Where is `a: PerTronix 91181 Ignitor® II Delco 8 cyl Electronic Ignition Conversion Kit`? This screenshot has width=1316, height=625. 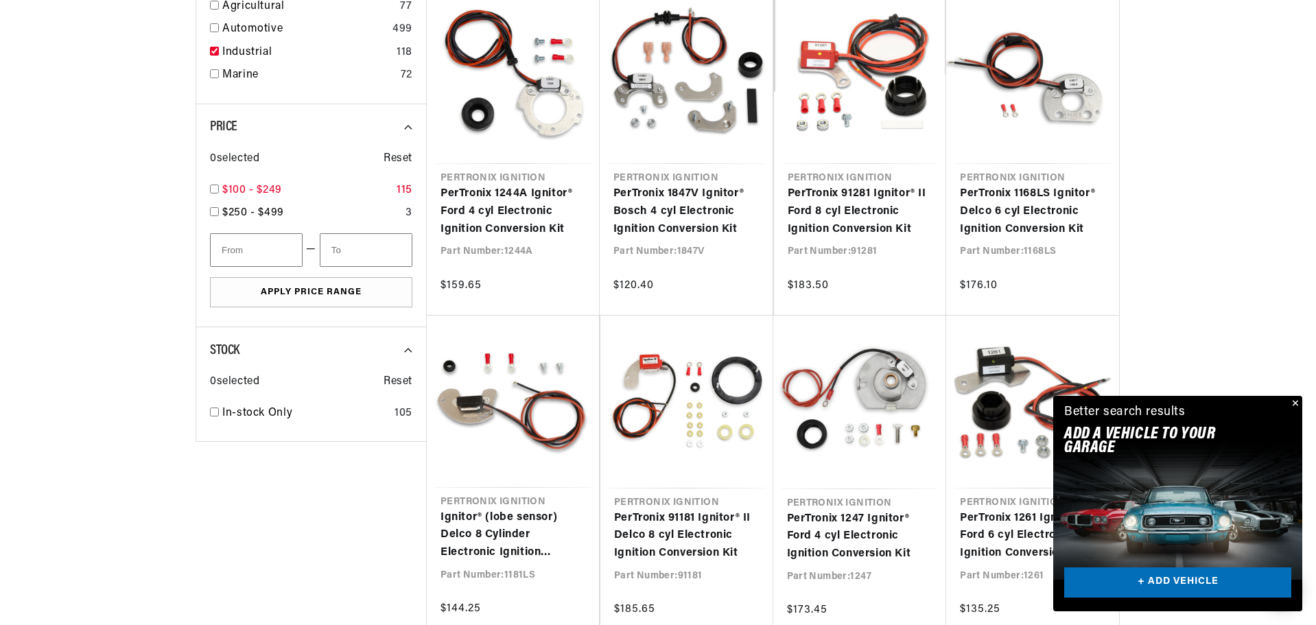
a: PerTronix 91181 Ignitor® II Delco 8 cyl Electronic Ignition Conversion Kit is located at coordinates (687, 536).